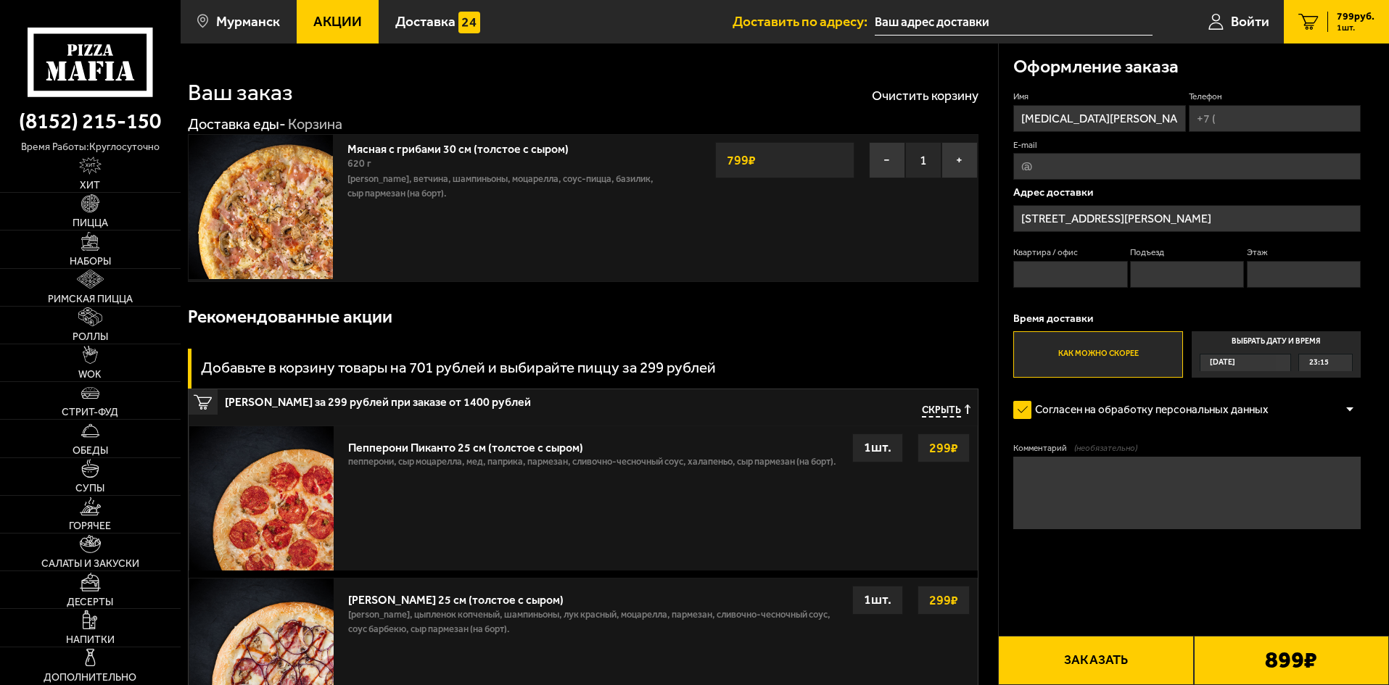 Image resolution: width=1389 pixels, height=685 pixels. Describe the element at coordinates (425, 21) in the screenshot. I see `span: Доставка` at that location.